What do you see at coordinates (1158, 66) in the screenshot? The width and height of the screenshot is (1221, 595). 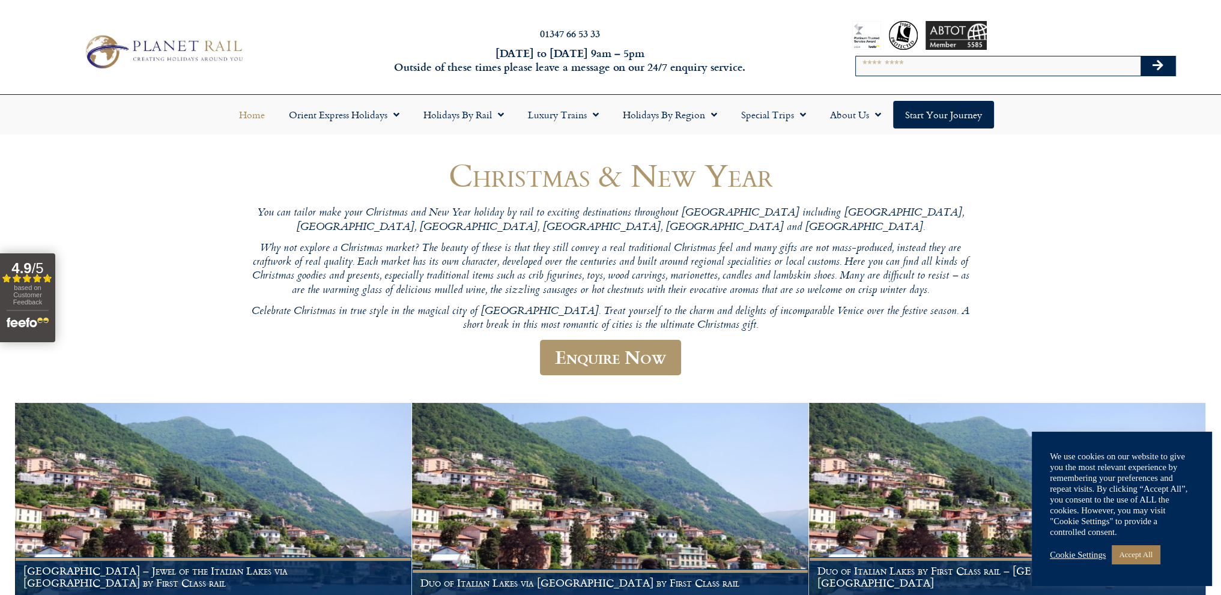 I see `button: Search` at bounding box center [1158, 66].